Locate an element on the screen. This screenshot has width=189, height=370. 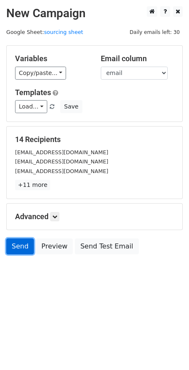
small: Google Sheet: is located at coordinates (45, 32).